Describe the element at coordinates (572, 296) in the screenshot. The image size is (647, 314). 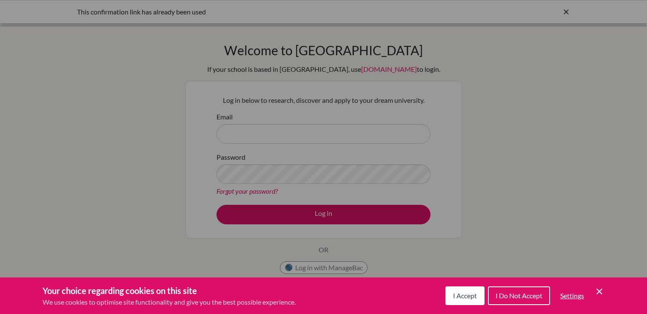
I see `span: Settings` at that location.